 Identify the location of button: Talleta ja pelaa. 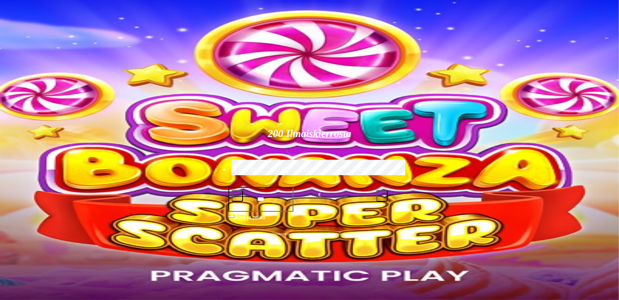
(309, 221).